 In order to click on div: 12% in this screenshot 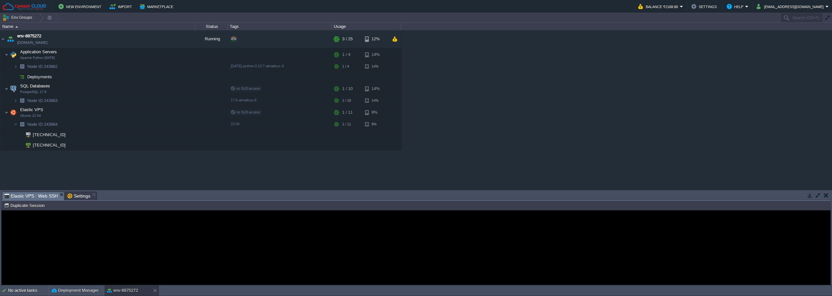, I will do `click(375, 39)`.